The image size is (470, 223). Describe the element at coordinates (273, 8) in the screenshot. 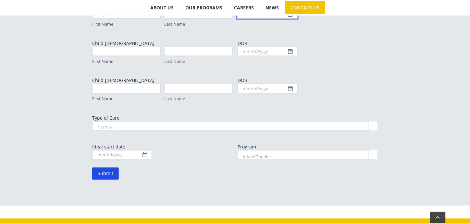

I see `a: NEWS` at that location.